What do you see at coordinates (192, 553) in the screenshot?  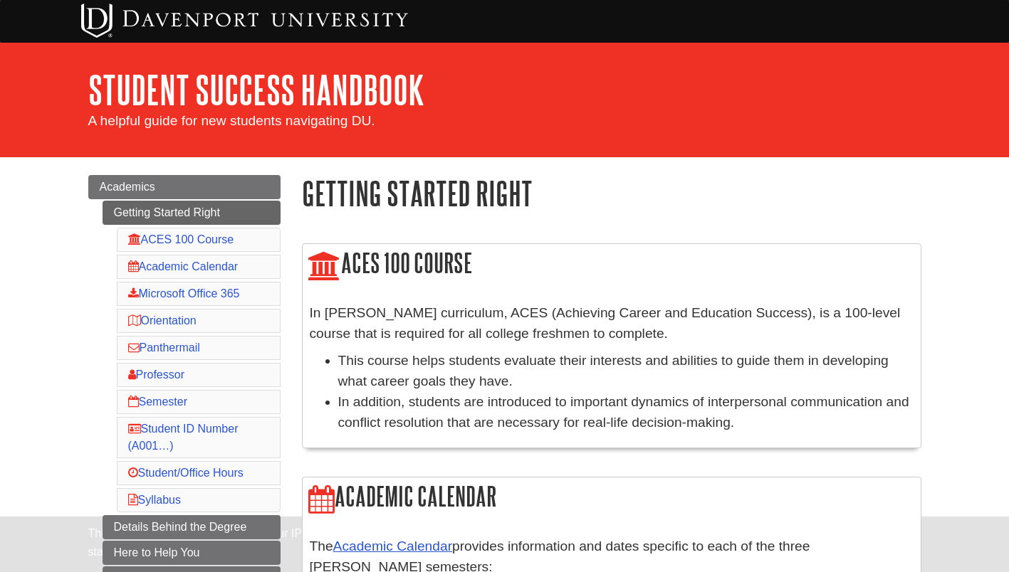 I see `a: Here to Help You` at bounding box center [192, 553].